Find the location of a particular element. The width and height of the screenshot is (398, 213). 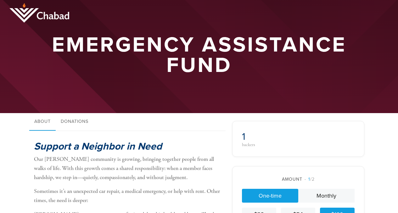

div: Amount is located at coordinates (298, 179).